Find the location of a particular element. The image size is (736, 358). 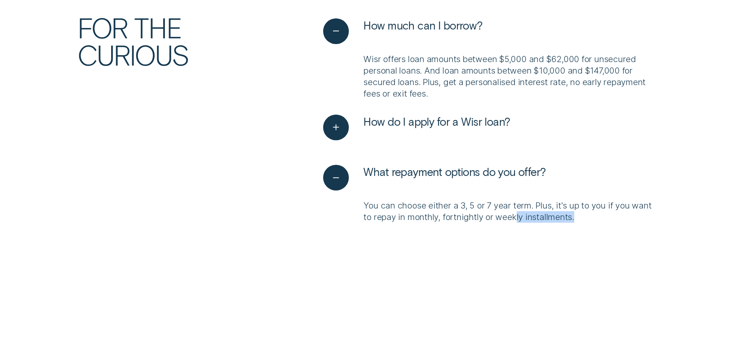

h2: For the curious is located at coordinates (171, 41).